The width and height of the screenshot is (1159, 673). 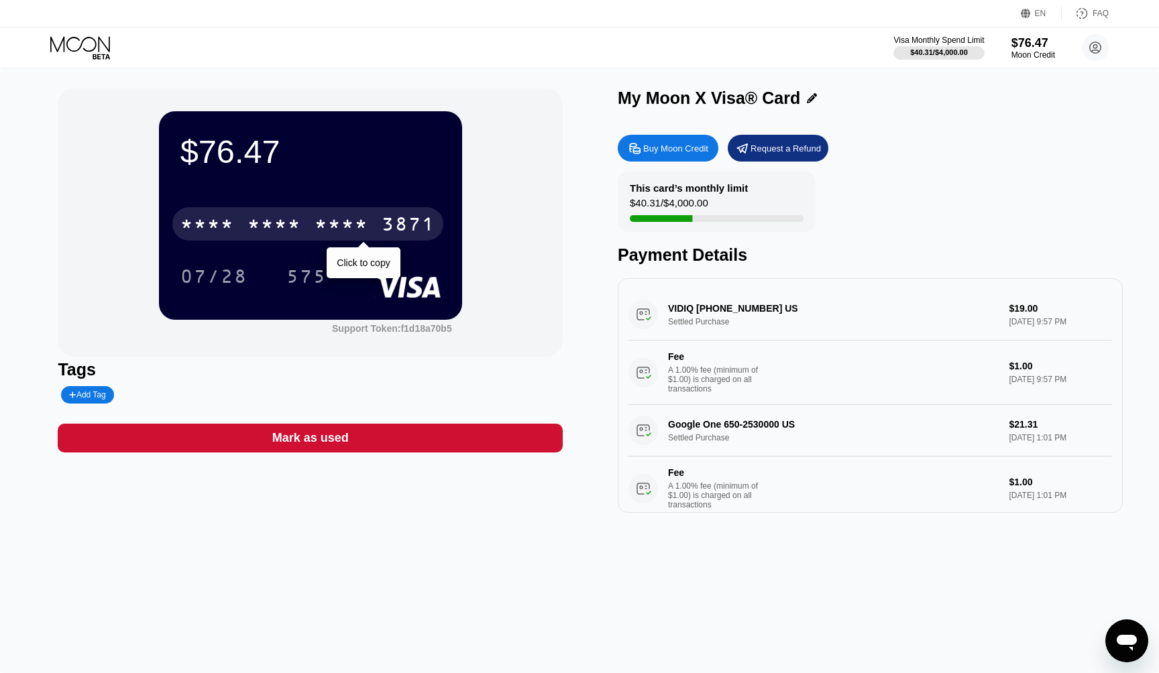 I want to click on div: Click to copy, so click(x=363, y=263).